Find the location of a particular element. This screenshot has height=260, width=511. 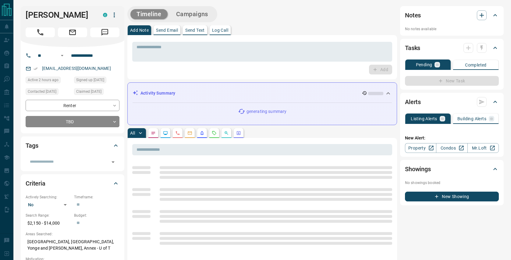

p: Send Text is located at coordinates (195, 30).